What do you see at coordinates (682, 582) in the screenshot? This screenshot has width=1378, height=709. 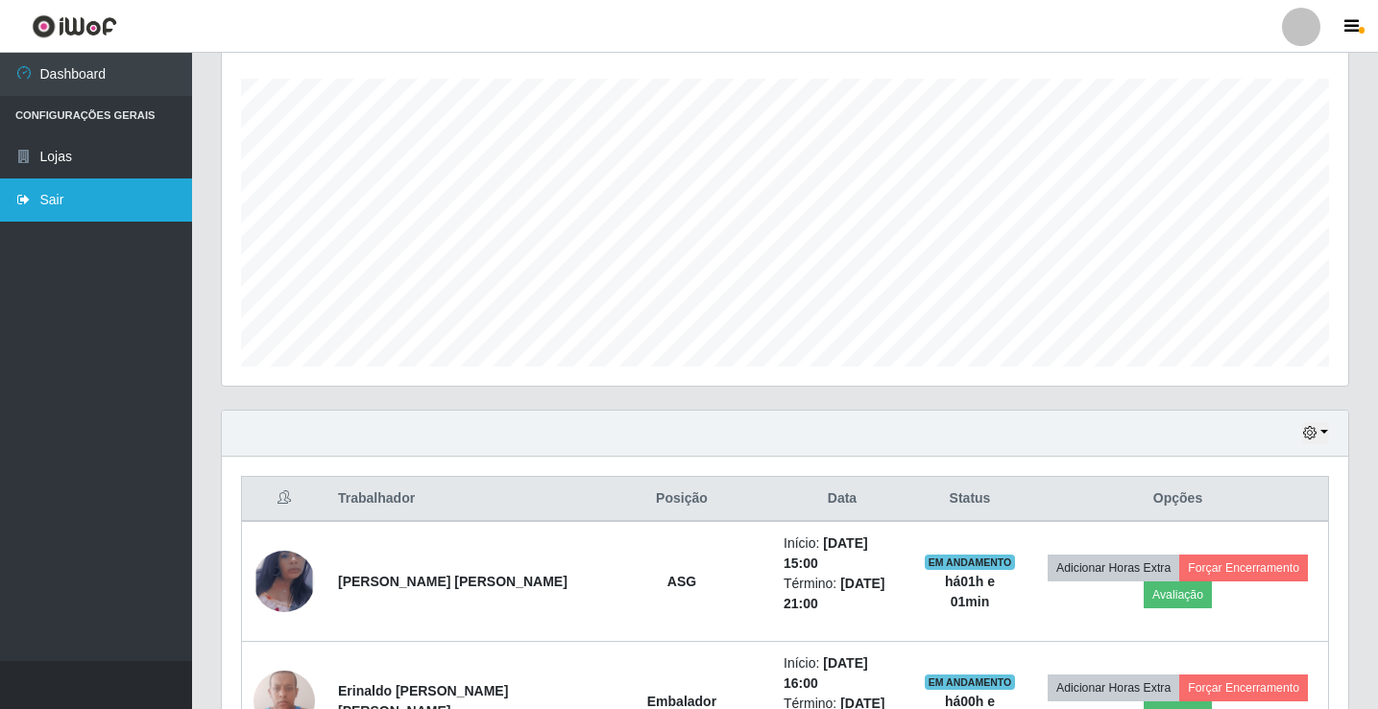 I see `strong: ASG` at bounding box center [682, 582].